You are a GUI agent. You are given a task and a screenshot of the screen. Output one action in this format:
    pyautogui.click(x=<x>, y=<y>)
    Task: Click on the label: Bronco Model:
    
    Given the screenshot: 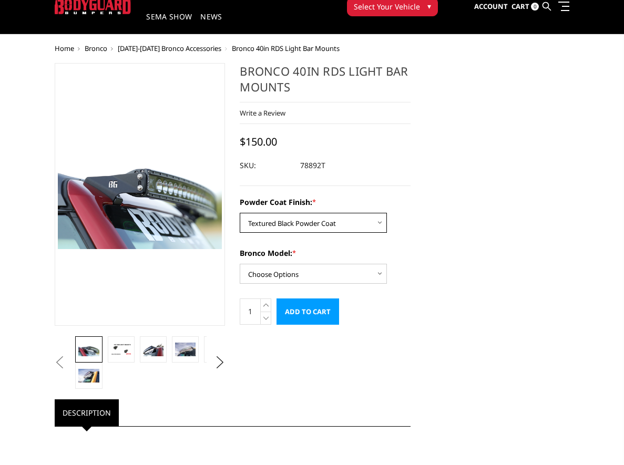 What is the action you would take?
    pyautogui.click(x=325, y=253)
    